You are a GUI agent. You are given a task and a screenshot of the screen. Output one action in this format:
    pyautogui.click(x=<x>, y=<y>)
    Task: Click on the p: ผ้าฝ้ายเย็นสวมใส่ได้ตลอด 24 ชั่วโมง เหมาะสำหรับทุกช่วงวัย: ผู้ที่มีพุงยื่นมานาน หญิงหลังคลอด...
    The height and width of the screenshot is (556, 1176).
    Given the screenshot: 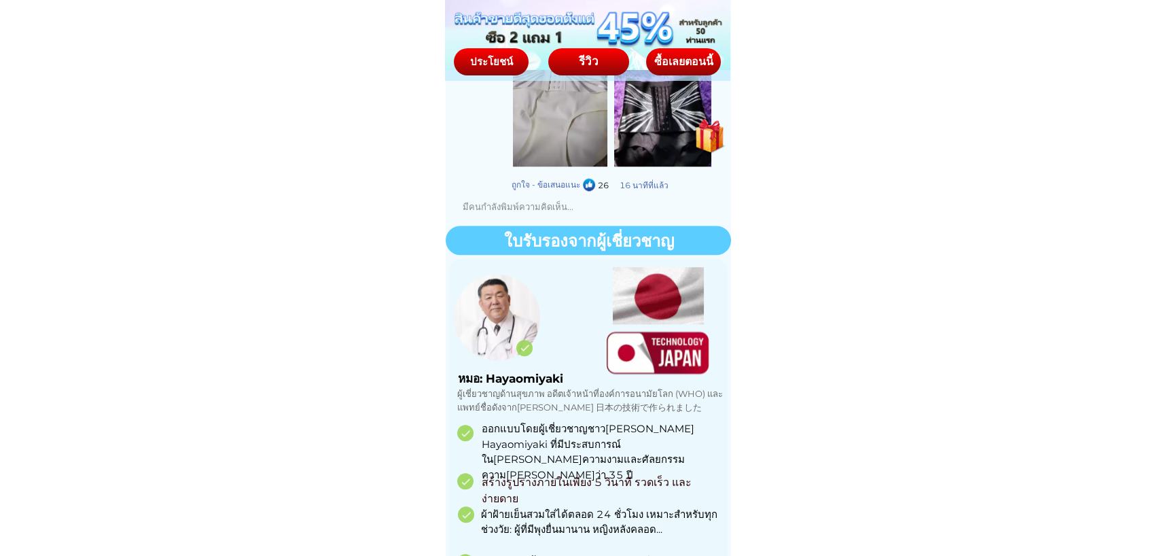 What is the action you would take?
    pyautogui.click(x=601, y=522)
    